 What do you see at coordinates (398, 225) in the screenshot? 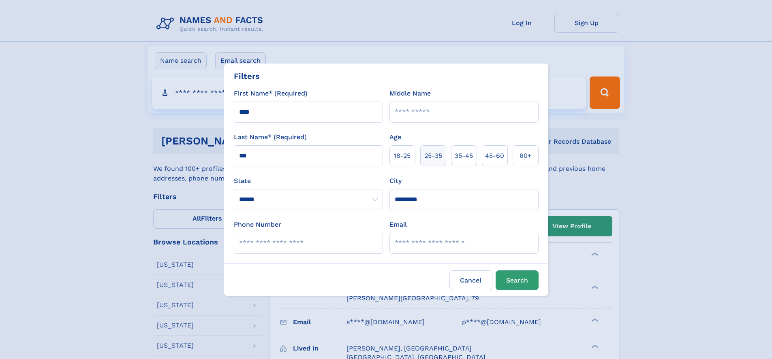
I see `label: Email` at bounding box center [398, 225].